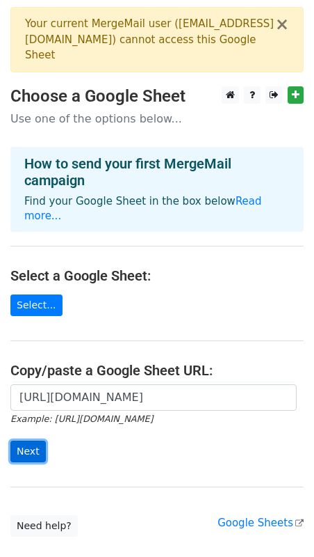 The width and height of the screenshot is (314, 557). Describe the element at coordinates (143, 208) in the screenshot. I see `a: Read more...` at that location.